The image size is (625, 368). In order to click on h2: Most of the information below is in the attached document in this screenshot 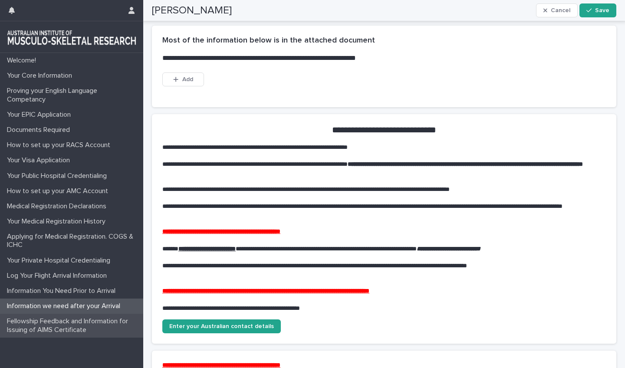, I will do `click(269, 41)`.